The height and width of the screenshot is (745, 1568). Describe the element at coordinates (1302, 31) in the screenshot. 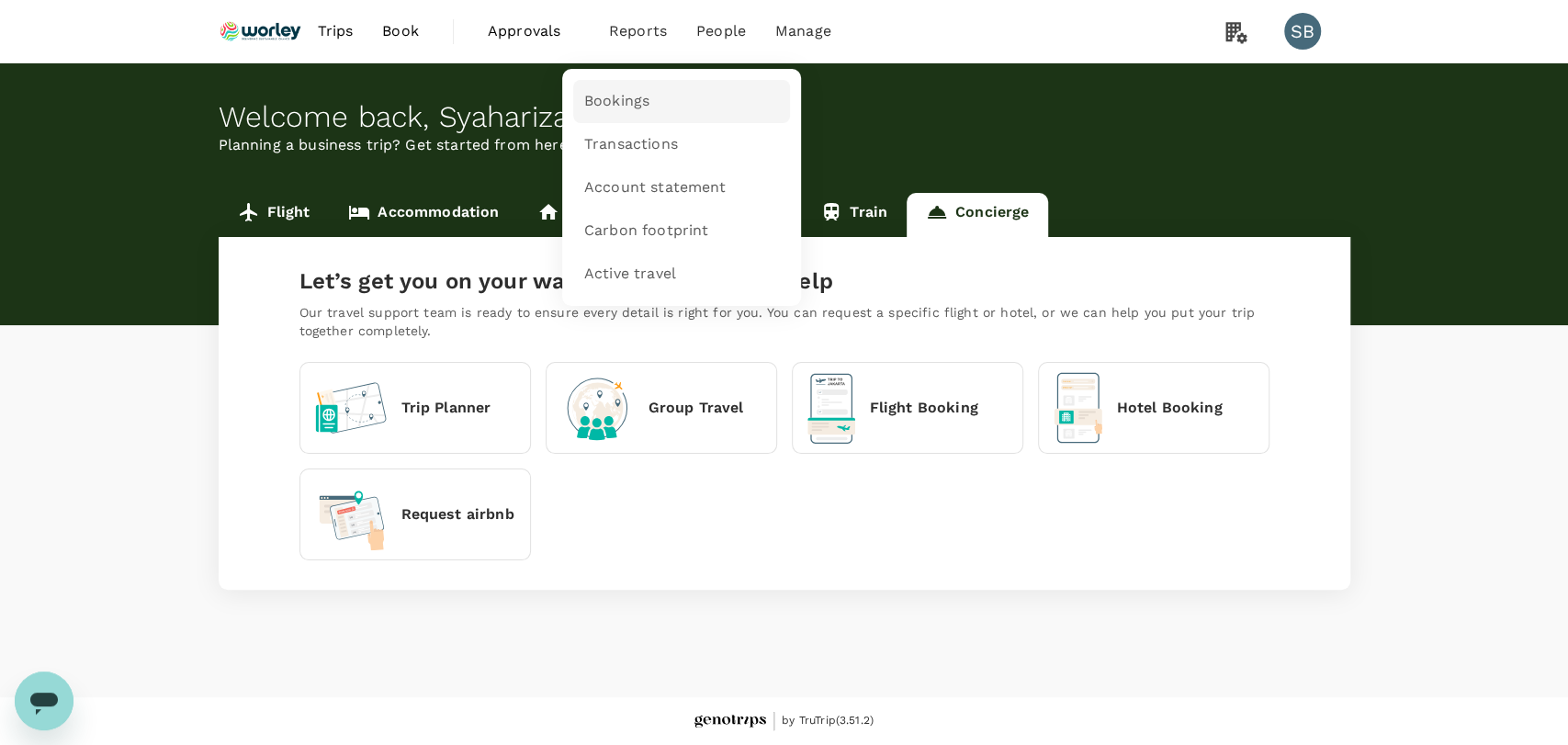

I see `div: SB` at that location.